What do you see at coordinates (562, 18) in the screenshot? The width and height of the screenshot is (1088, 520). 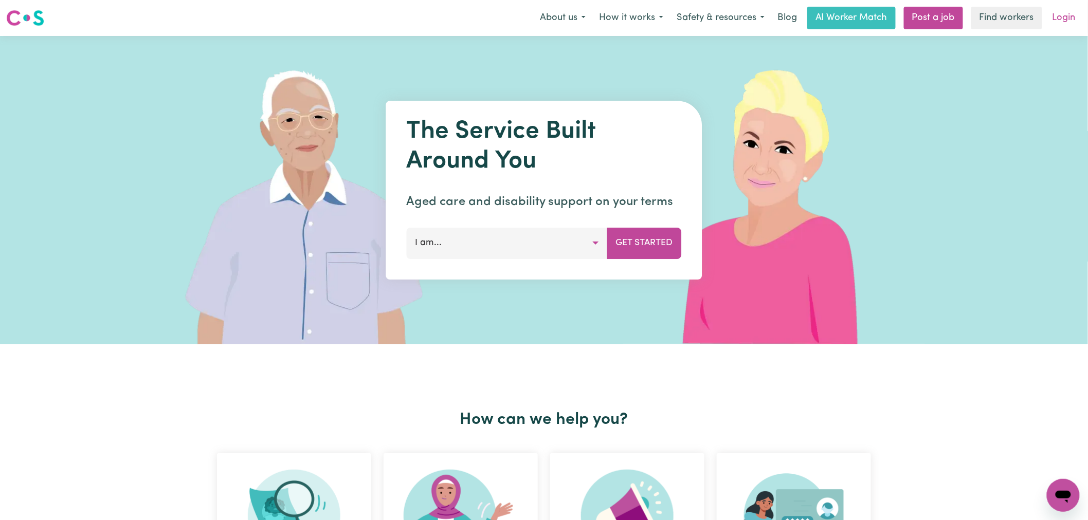 I see `button: About us` at bounding box center [562, 18].